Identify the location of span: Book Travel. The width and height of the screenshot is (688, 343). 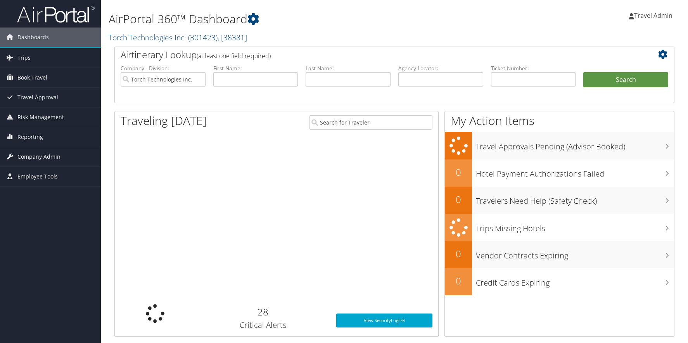
(32, 78).